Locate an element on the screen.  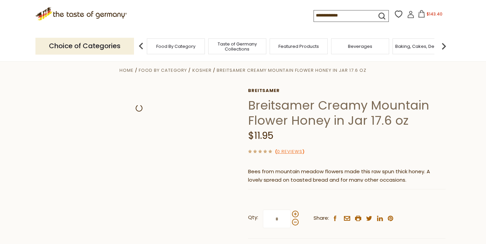
span: Home is located at coordinates (127, 70).